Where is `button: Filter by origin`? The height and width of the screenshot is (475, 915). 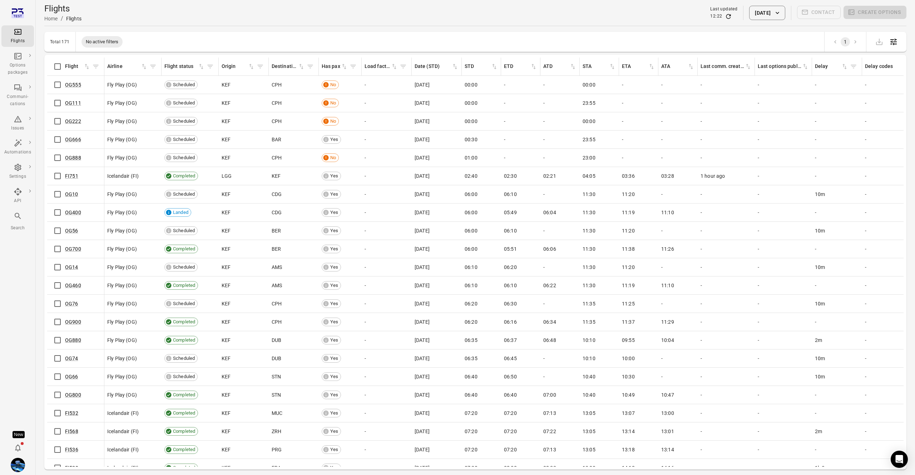 button: Filter by origin is located at coordinates (260, 67).